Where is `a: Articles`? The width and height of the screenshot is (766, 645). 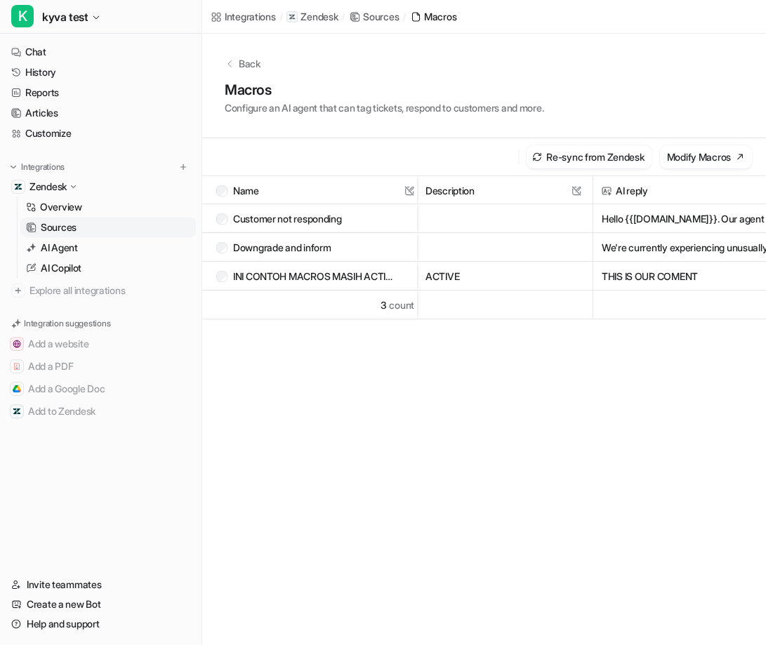 a: Articles is located at coordinates (100, 113).